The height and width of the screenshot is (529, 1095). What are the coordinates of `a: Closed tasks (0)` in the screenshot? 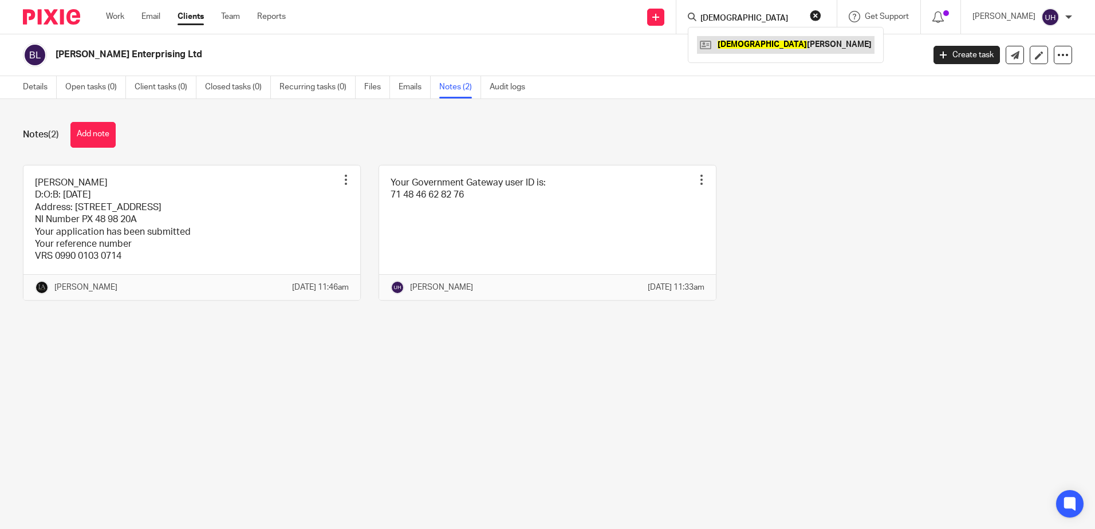 It's located at (238, 87).